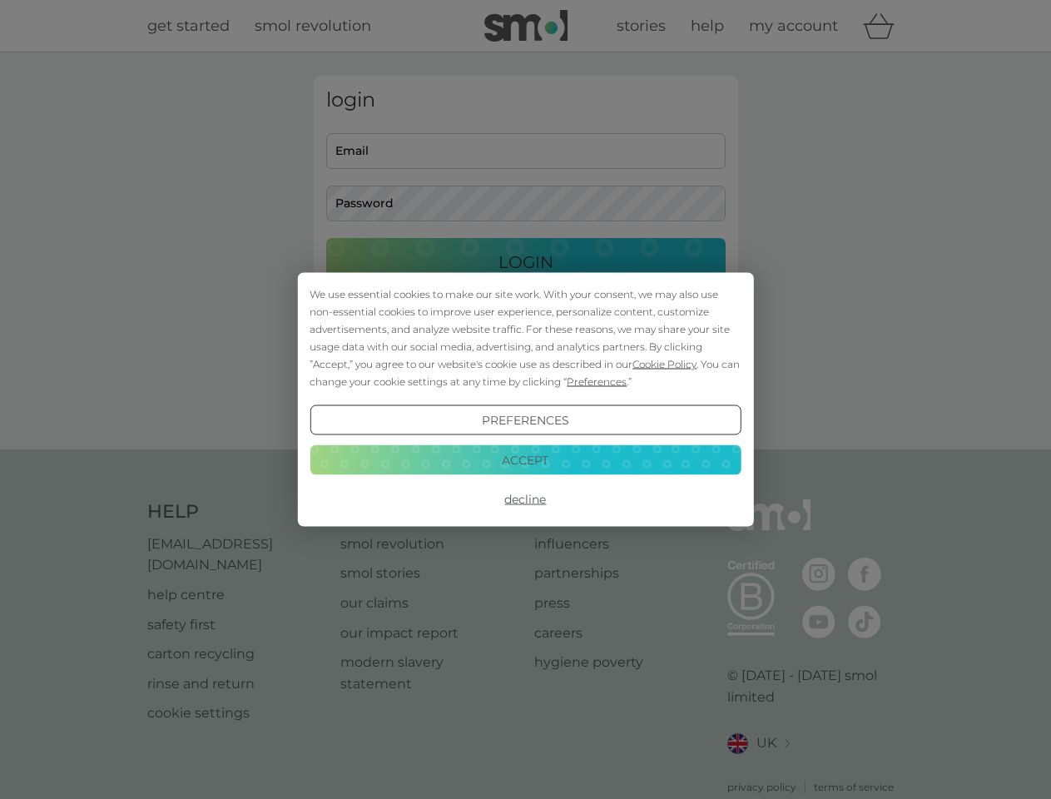 This screenshot has width=1051, height=799. What do you see at coordinates (525, 399) in the screenshot?
I see `div: Cookie Consent Prompt` at bounding box center [525, 399].